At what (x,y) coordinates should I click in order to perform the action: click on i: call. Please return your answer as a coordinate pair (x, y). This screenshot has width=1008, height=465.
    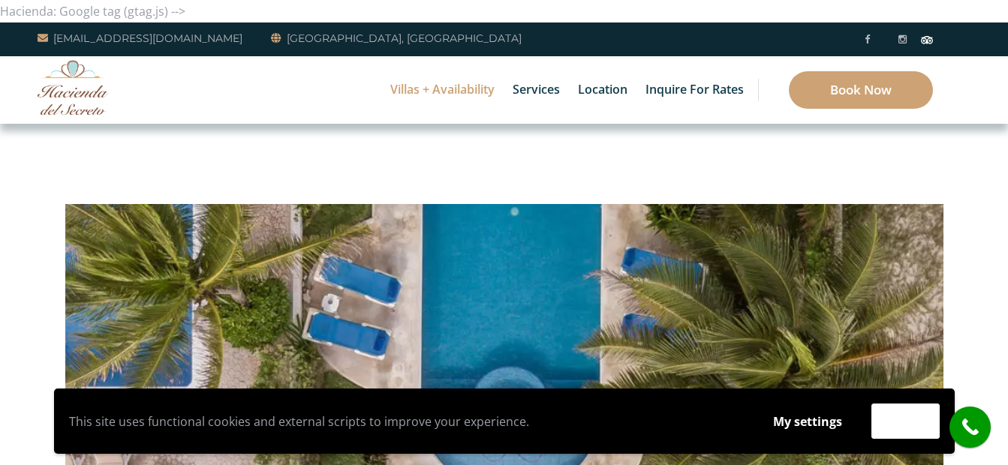
    Looking at the image, I should click on (969, 427).